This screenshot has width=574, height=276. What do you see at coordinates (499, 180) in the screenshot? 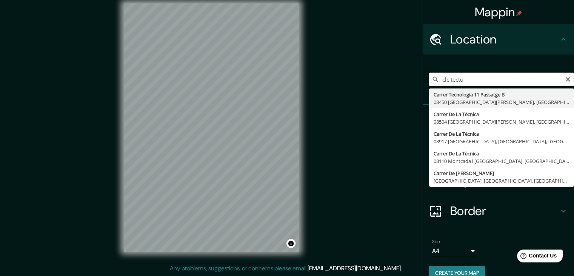
I see `div: Layout` at bounding box center [499, 180].